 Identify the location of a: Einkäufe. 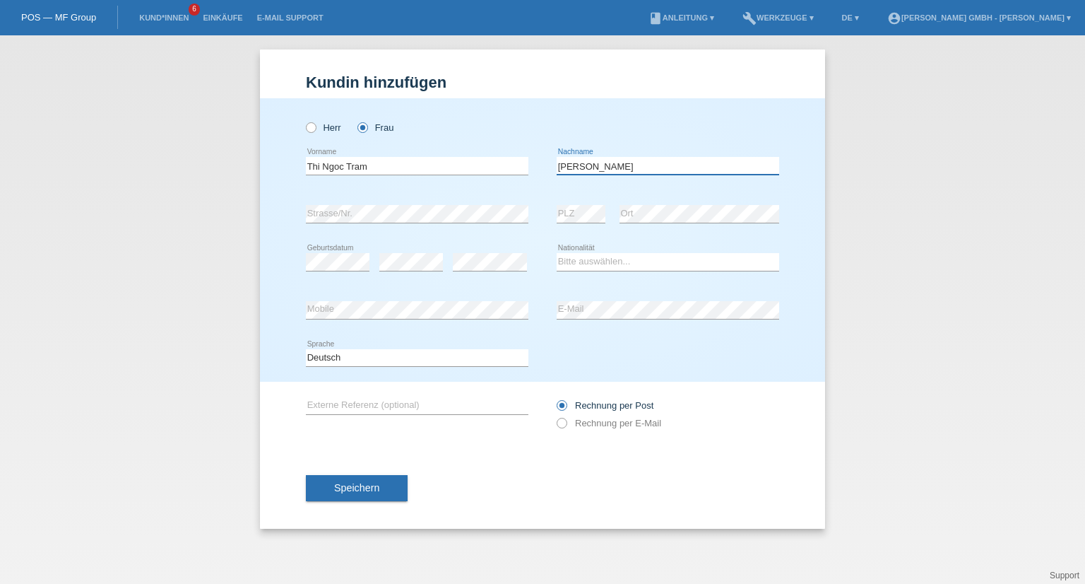
(223, 18).